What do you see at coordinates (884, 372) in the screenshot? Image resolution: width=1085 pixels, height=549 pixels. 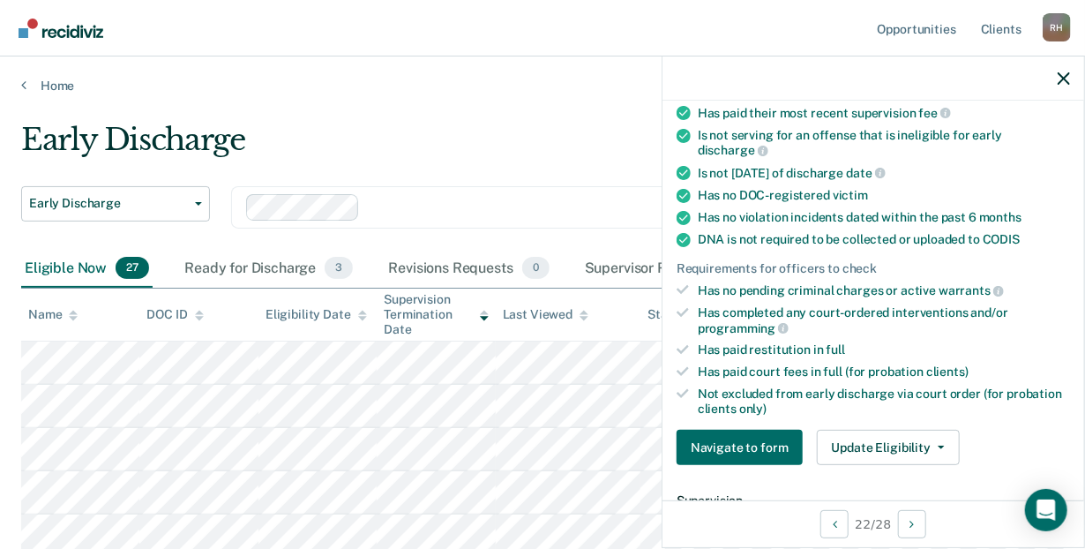 I see `div: Has paid court fees in full (for probation` at bounding box center [884, 372].